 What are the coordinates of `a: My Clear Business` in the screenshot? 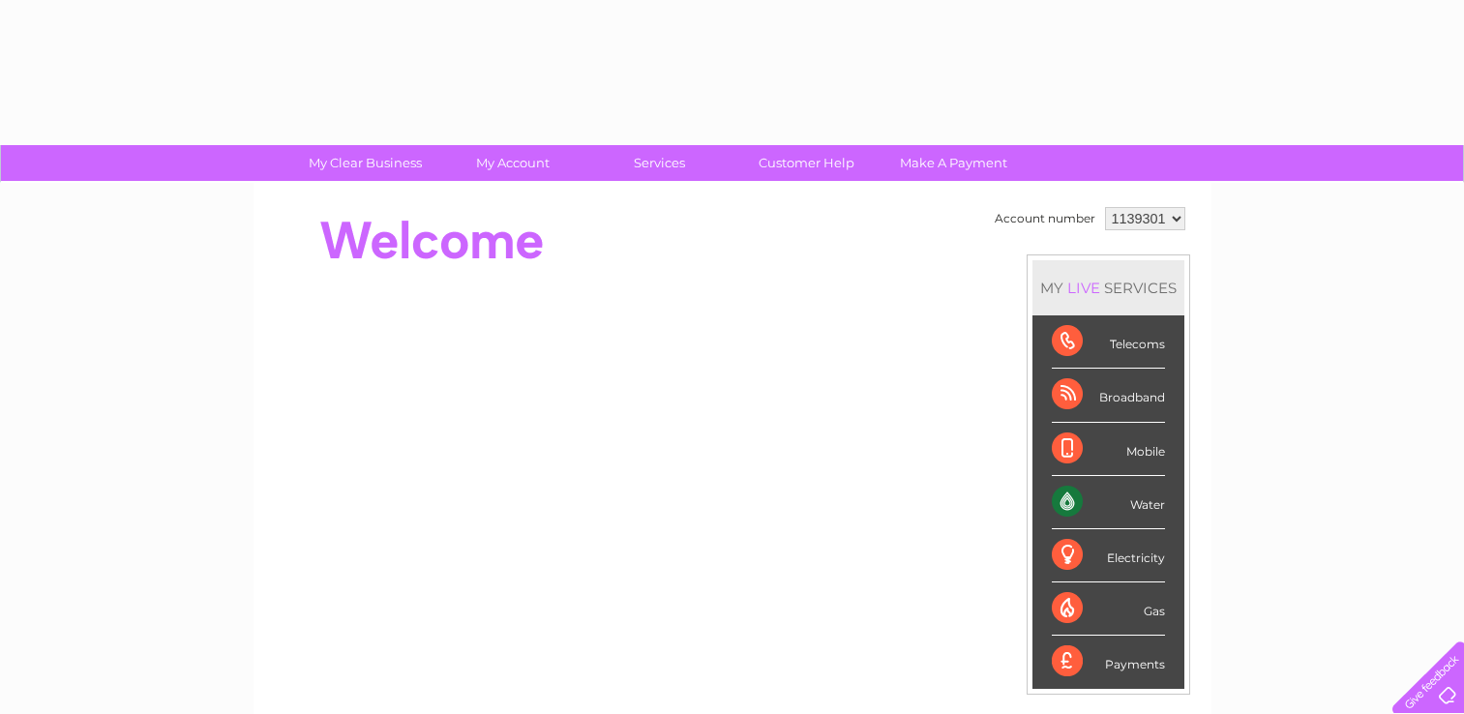 It's located at (365, 163).